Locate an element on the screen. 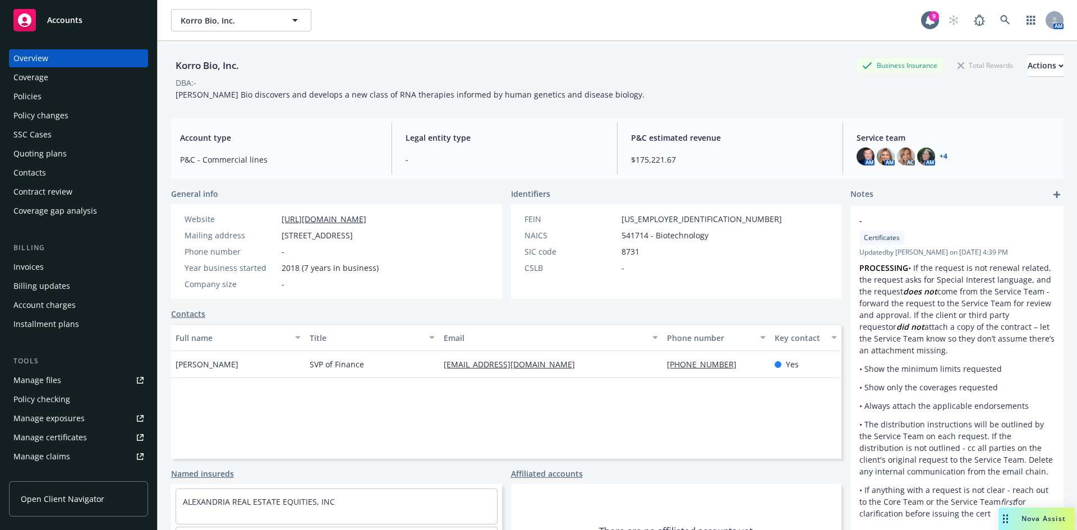 This screenshot has height=530, width=1077. button: Full name is located at coordinates (238, 338).